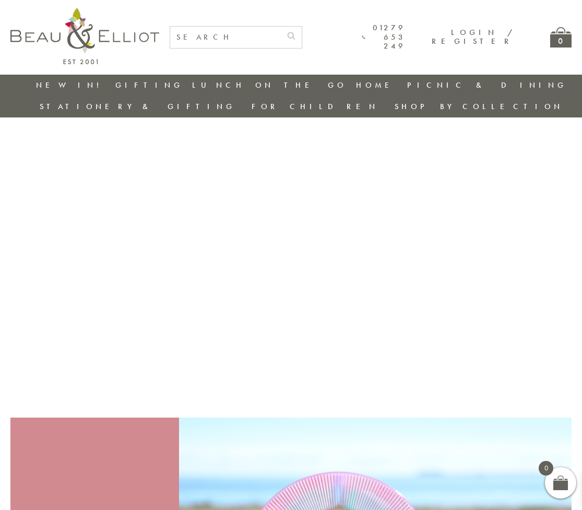 This screenshot has width=582, height=510. Describe the element at coordinates (479, 107) in the screenshot. I see `a: Shop by collection` at that location.